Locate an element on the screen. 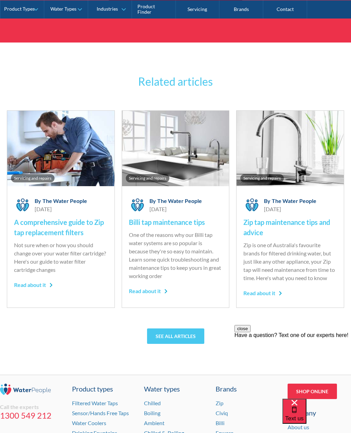  h4: Zip tap maintenance tips and advice is located at coordinates (290, 227).